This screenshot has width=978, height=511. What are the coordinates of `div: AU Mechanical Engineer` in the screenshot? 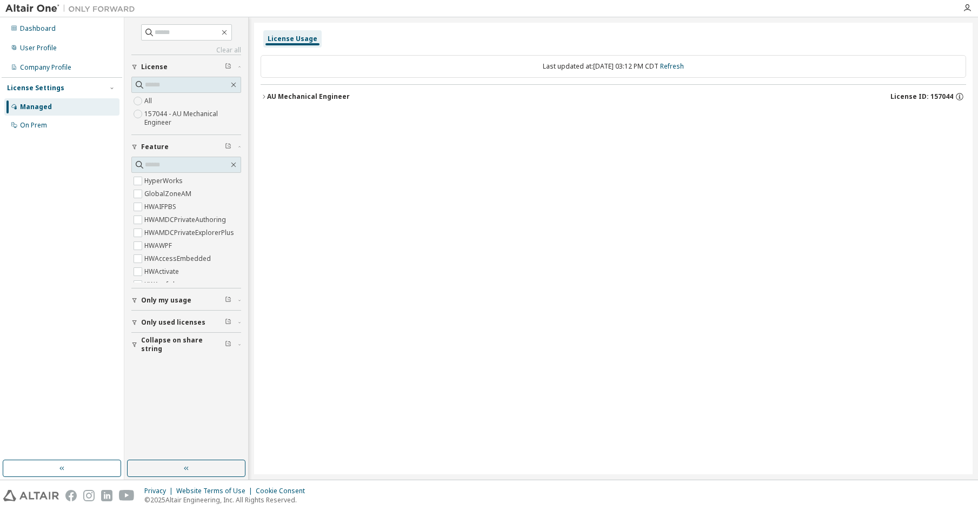 It's located at (308, 97).